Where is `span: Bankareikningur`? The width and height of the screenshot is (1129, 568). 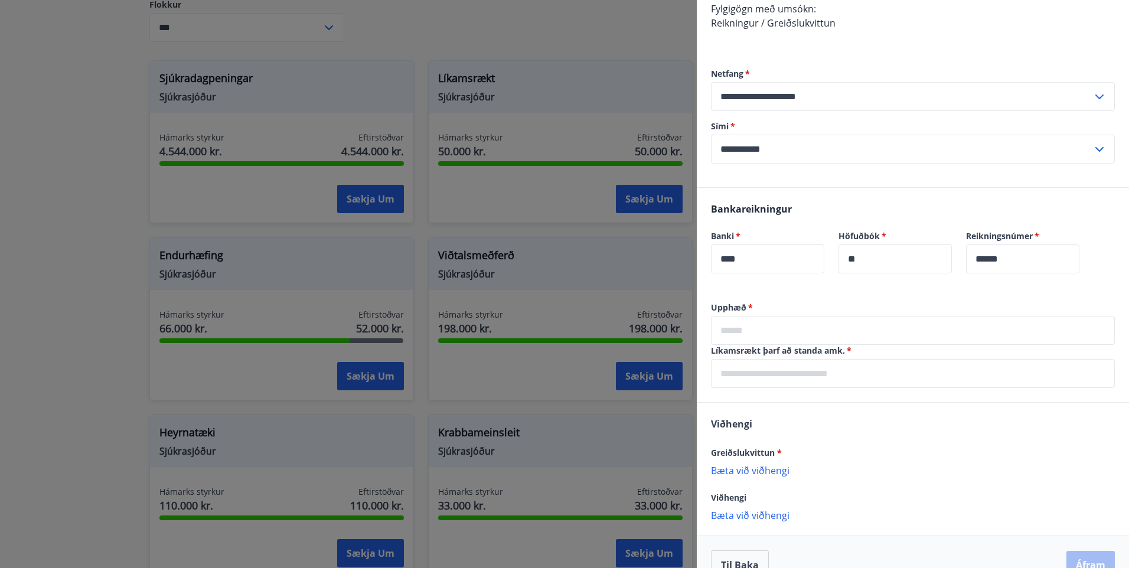 span: Bankareikningur is located at coordinates (751, 209).